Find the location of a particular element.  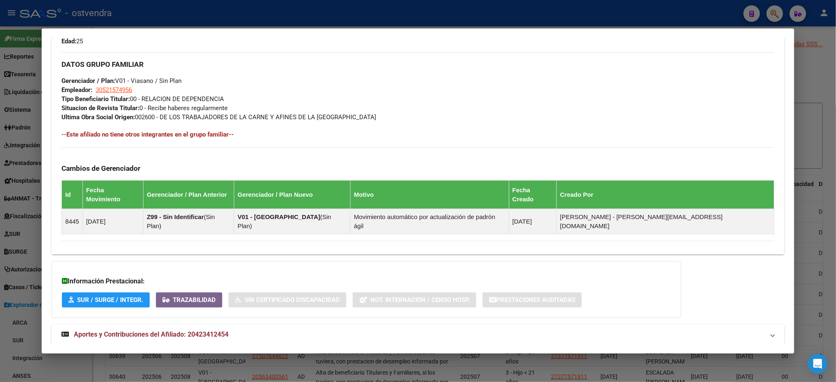

span: V01 - Viasano / Sin Plan is located at coordinates (121, 81).